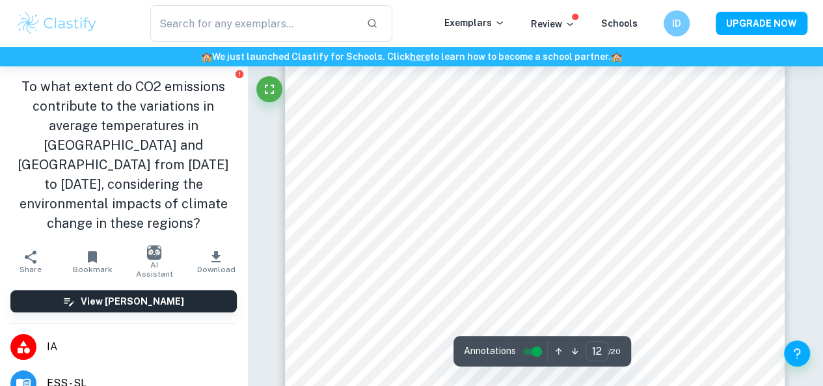  What do you see at coordinates (240, 74) in the screenshot?
I see `button: Report issue` at bounding box center [240, 74].